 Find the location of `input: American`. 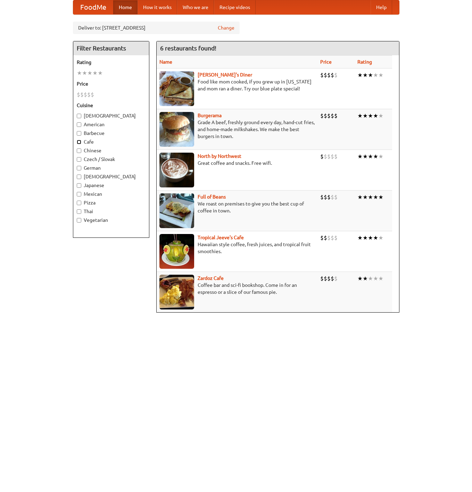

input: American is located at coordinates (79, 124).